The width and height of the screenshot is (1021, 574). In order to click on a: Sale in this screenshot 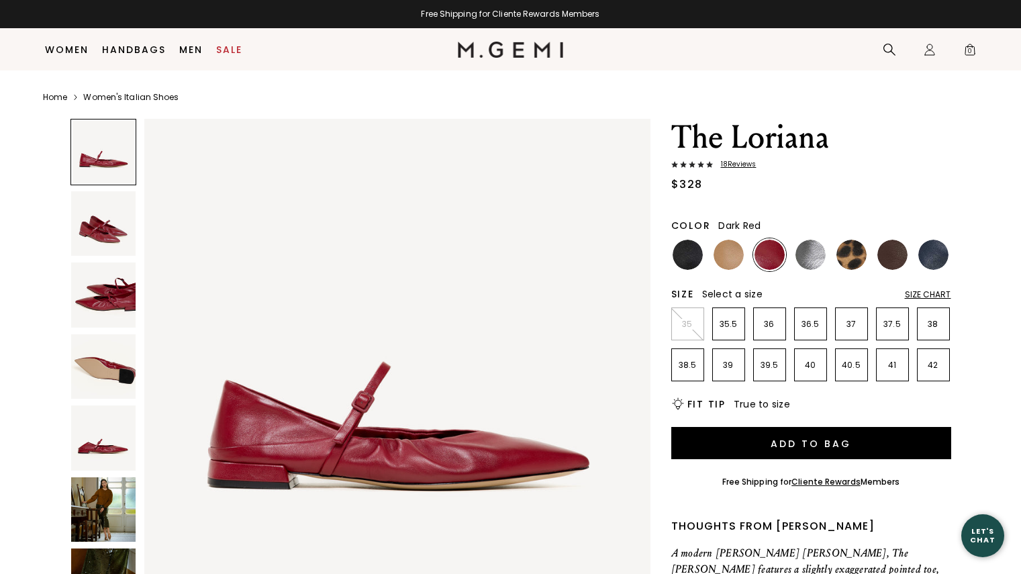, I will do `click(229, 50)`.